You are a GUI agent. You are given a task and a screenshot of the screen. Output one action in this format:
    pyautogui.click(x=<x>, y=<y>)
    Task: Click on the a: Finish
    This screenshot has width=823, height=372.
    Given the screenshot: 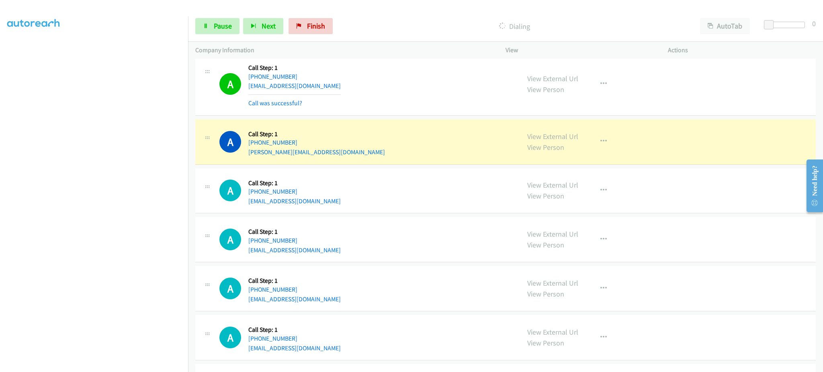 What is the action you would take?
    pyautogui.click(x=311, y=26)
    